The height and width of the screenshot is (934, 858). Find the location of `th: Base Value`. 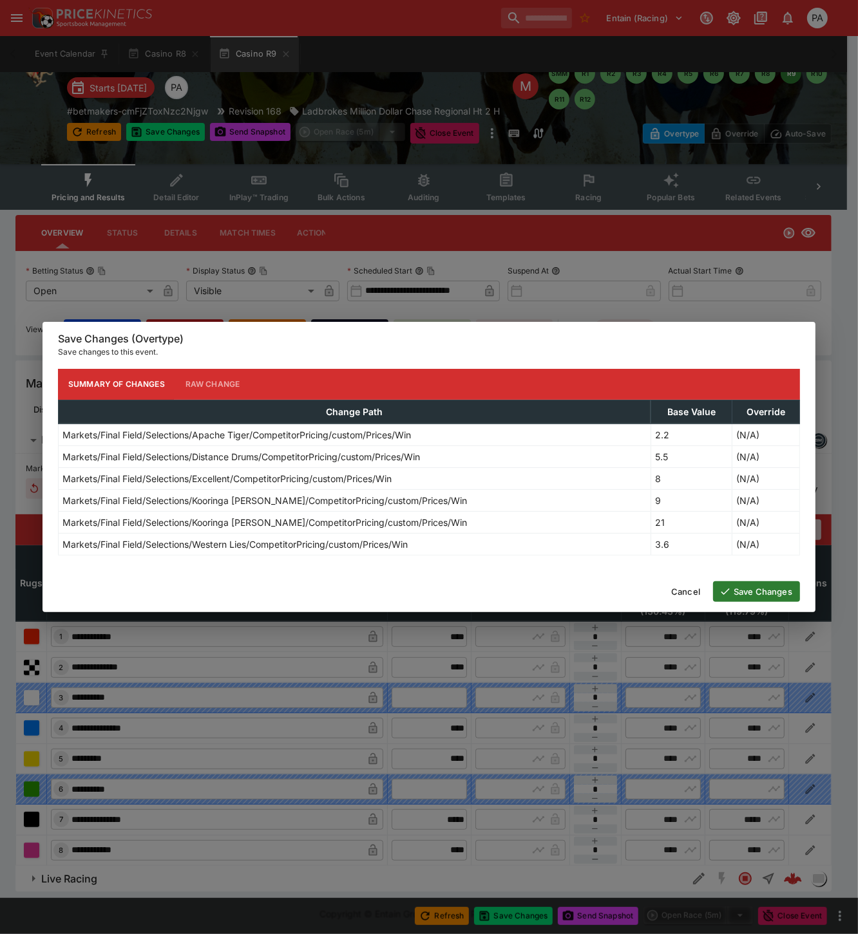

th: Base Value is located at coordinates (691, 412).